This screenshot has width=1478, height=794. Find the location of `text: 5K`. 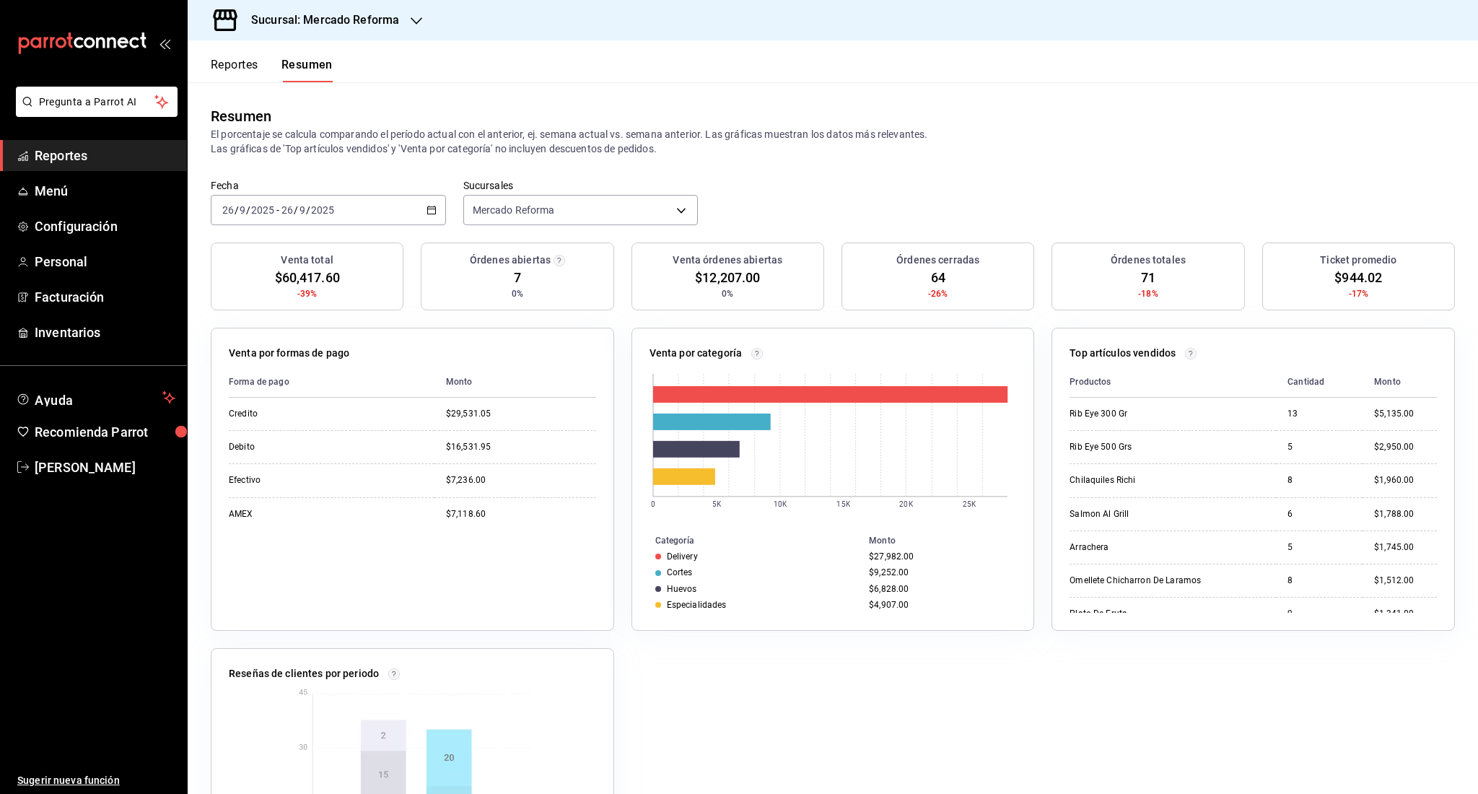

text: 5K is located at coordinates (717, 504).